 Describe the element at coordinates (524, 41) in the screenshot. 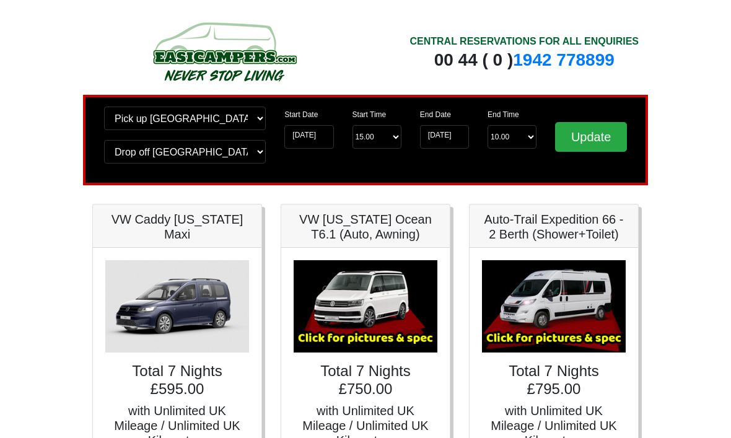

I see `div: CENTRAL RESERVATIONS FOR ALL ENQUIRIES` at that location.